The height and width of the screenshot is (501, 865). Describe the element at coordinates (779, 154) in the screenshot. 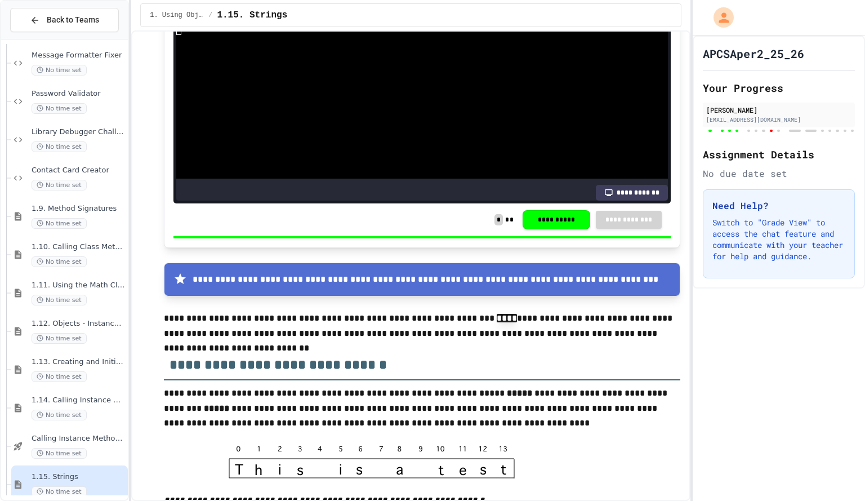

I see `h2: Assignment Details` at that location.